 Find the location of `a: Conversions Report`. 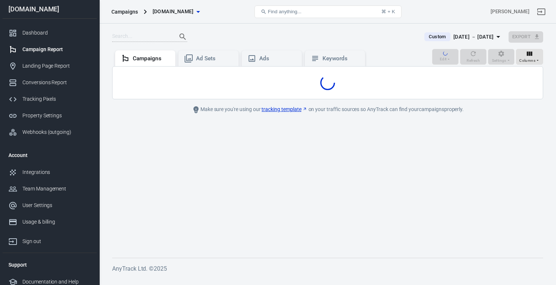

a: Conversions Report is located at coordinates (50, 82).